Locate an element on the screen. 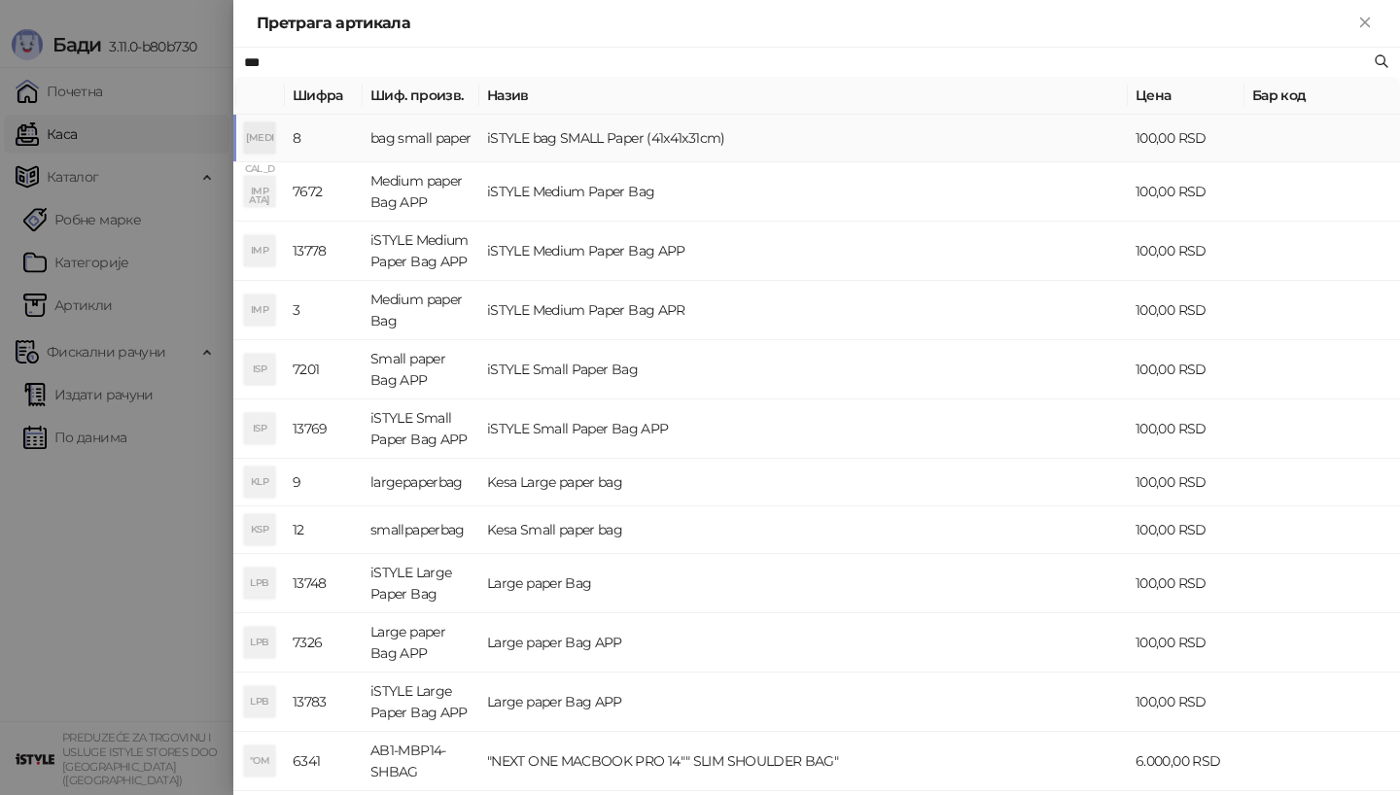 This screenshot has height=795, width=1400. td: iSTYLE Medium Paper Bag APR is located at coordinates (803, 310).